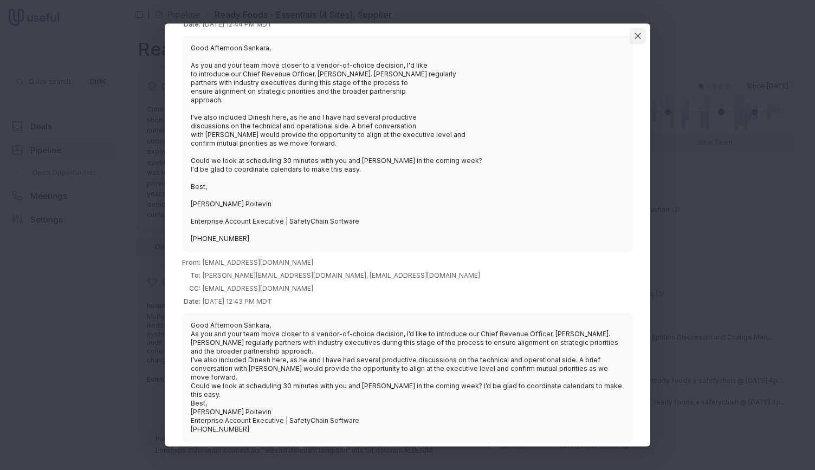  What do you see at coordinates (192, 263) in the screenshot?
I see `th: From:` at bounding box center [192, 263].